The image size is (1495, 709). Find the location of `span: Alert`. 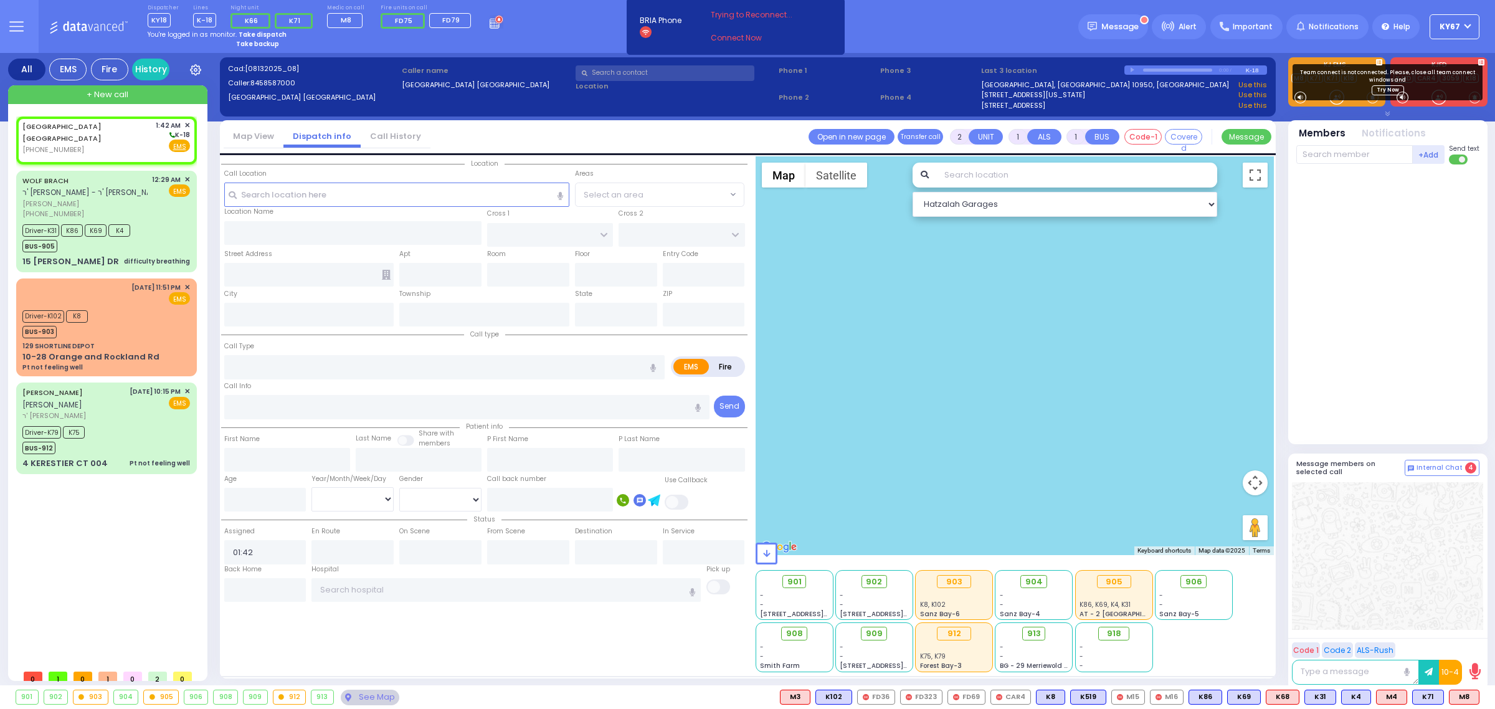

span: Alert is located at coordinates (1187, 27).